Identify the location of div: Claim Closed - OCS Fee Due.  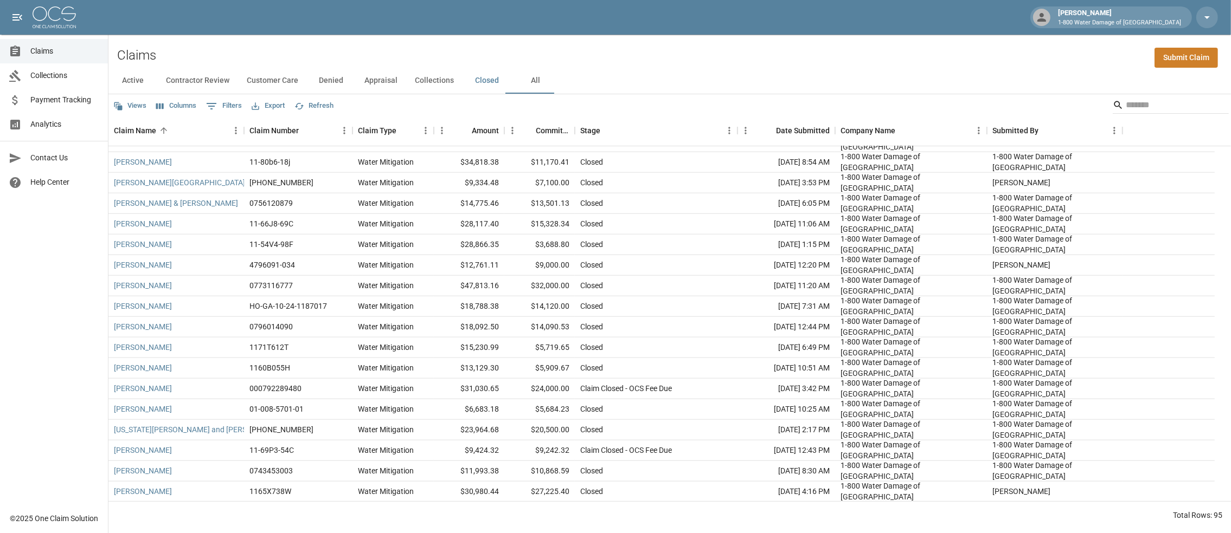
(626, 389).